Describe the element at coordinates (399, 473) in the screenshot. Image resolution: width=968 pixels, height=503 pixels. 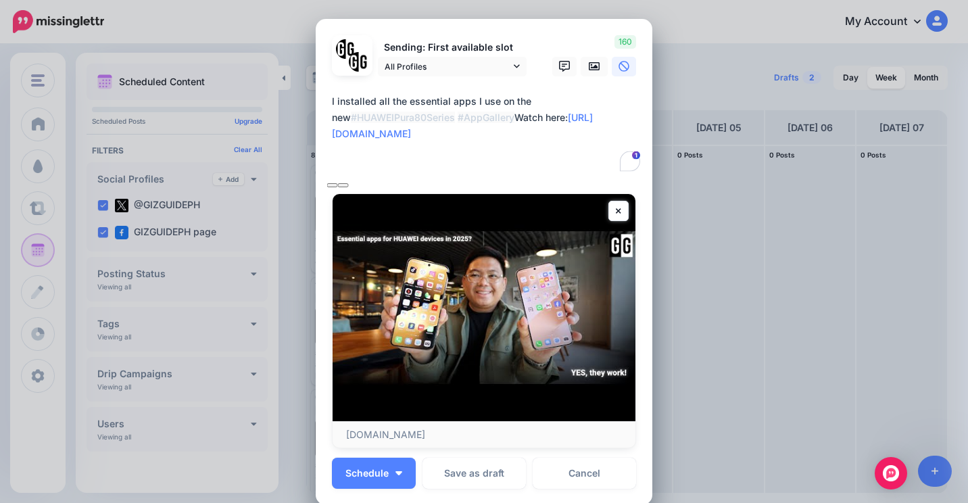
I see `img: arrow-down-white.png` at that location.